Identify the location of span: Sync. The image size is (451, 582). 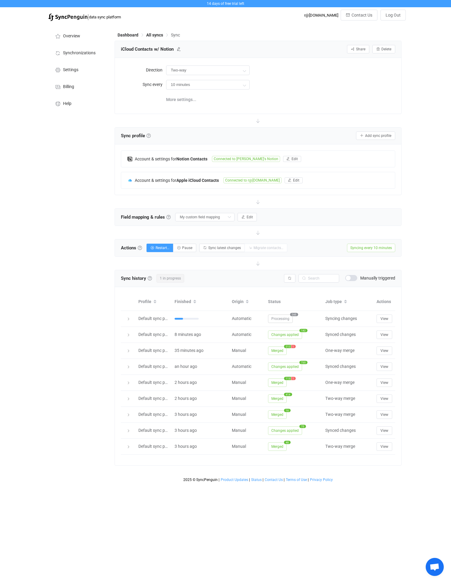
(176, 35).